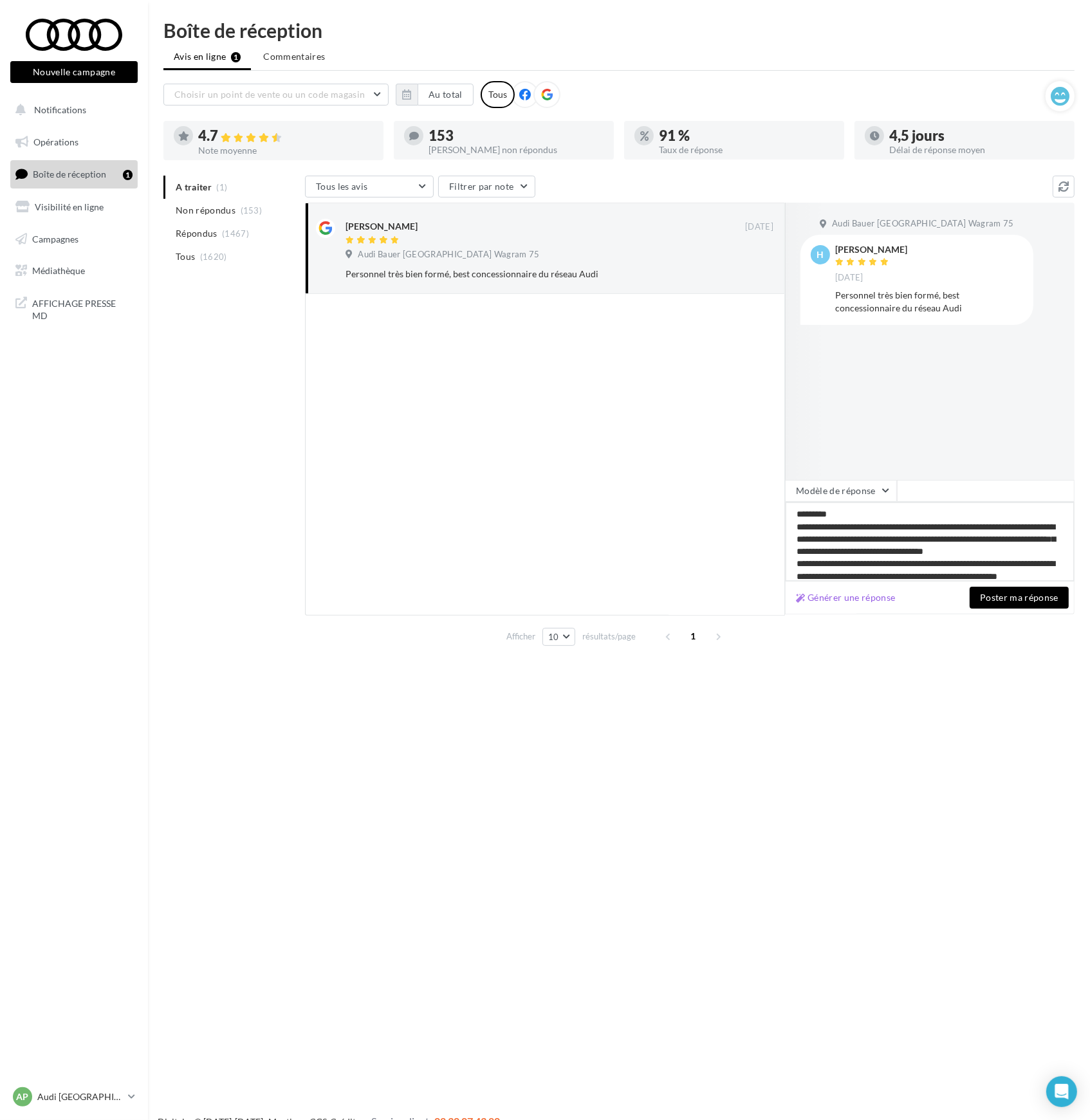 Image resolution: width=1090 pixels, height=1120 pixels. What do you see at coordinates (74, 72) in the screenshot?
I see `button: Nouvelle campagne` at bounding box center [74, 72].